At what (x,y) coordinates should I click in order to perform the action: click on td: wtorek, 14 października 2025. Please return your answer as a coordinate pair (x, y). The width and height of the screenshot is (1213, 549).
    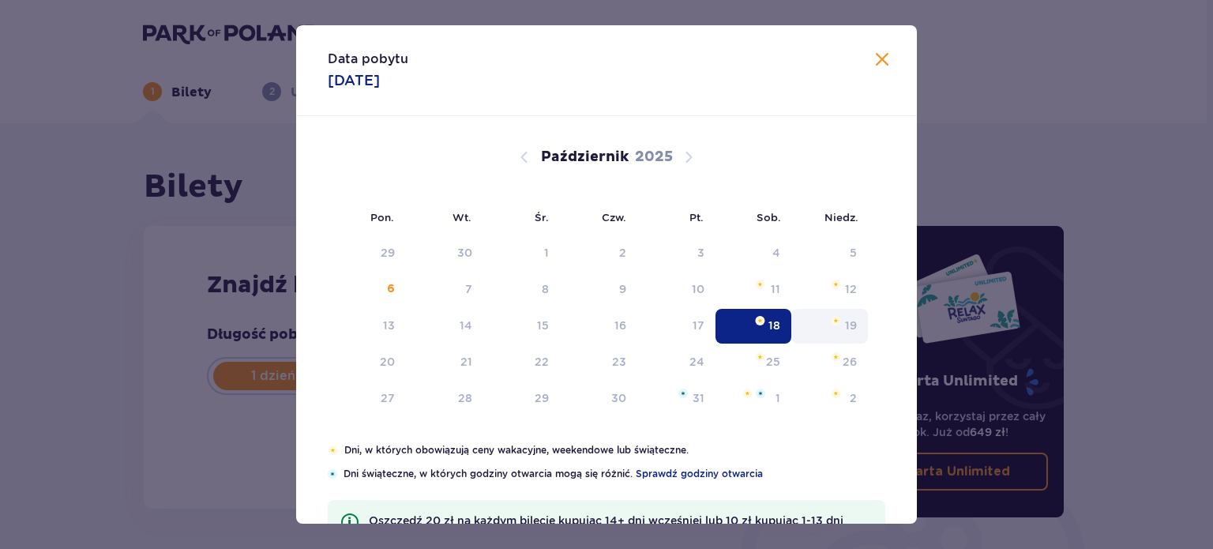
    Looking at the image, I should click on (445, 326).